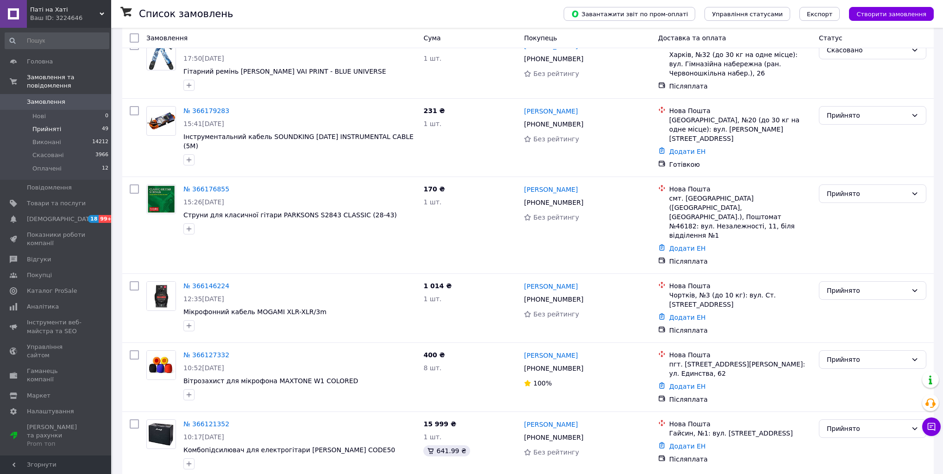 This screenshot has height=474, width=943. Describe the element at coordinates (886, 13) in the screenshot. I see `a: Створити замовлення` at that location.